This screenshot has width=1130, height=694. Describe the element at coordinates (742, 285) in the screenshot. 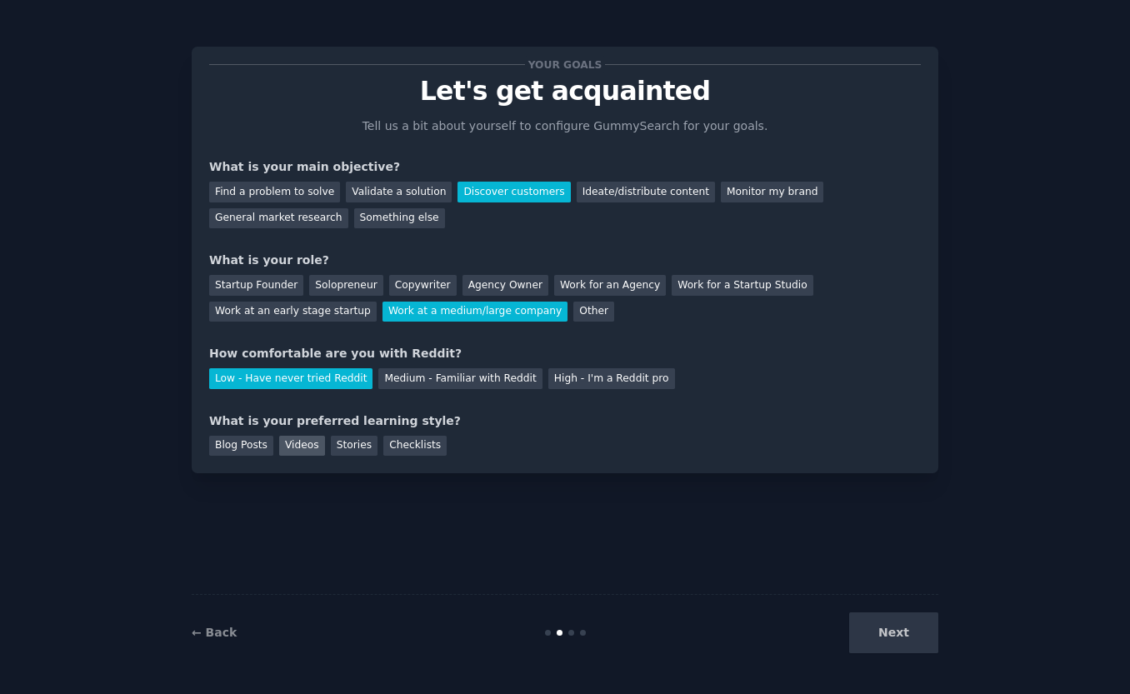

I see `div: Work for a Startup Studio` at that location.